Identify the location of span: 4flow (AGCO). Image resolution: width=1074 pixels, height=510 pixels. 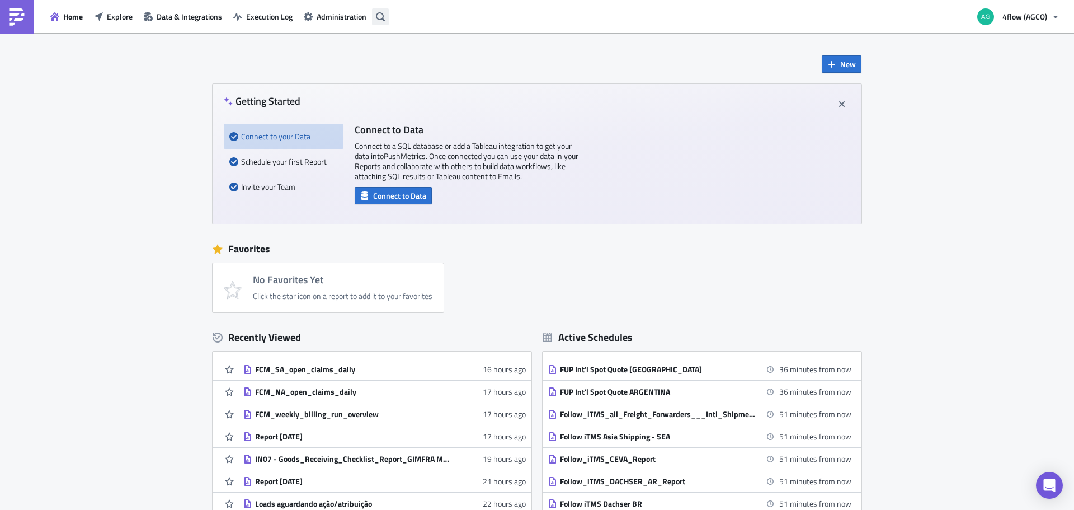
(1025, 16).